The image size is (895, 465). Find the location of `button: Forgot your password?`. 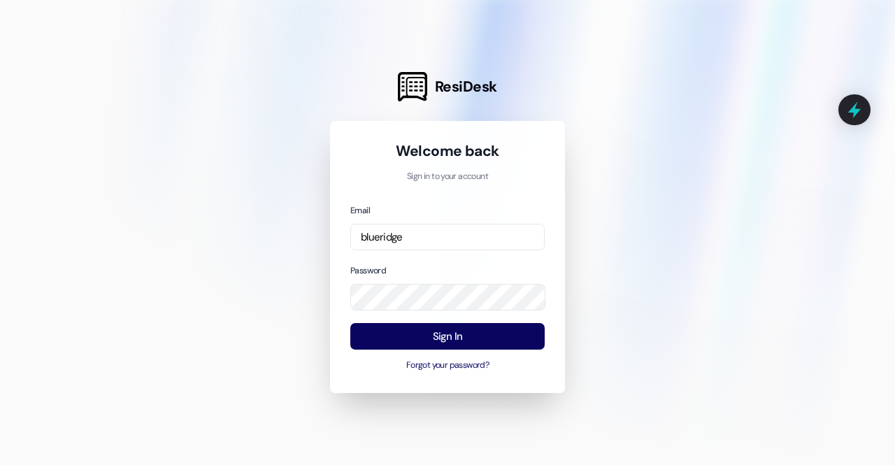

button: Forgot your password? is located at coordinates (447, 366).